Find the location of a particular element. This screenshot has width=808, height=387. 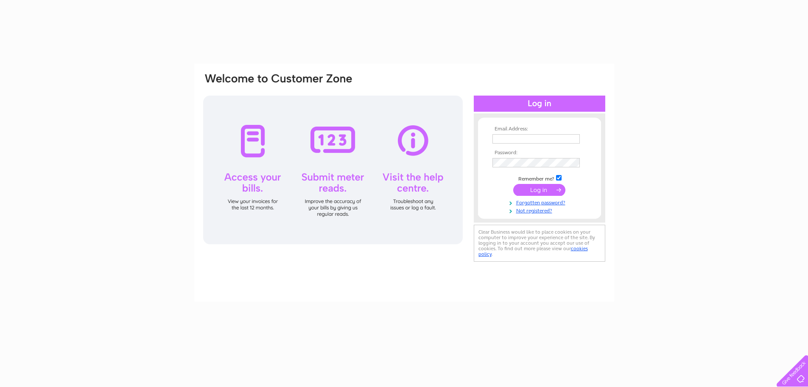

a: cookies policy is located at coordinates (533, 251).